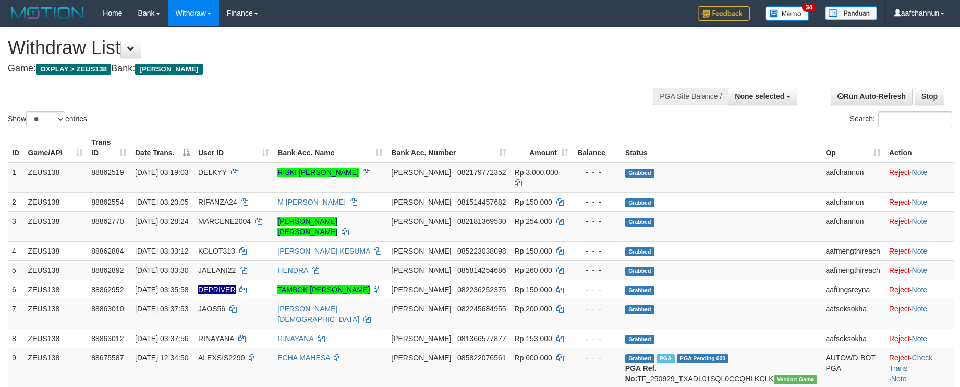 The width and height of the screenshot is (960, 387). What do you see at coordinates (533, 222) in the screenshot?
I see `span: Rp 254.000` at bounding box center [533, 222].